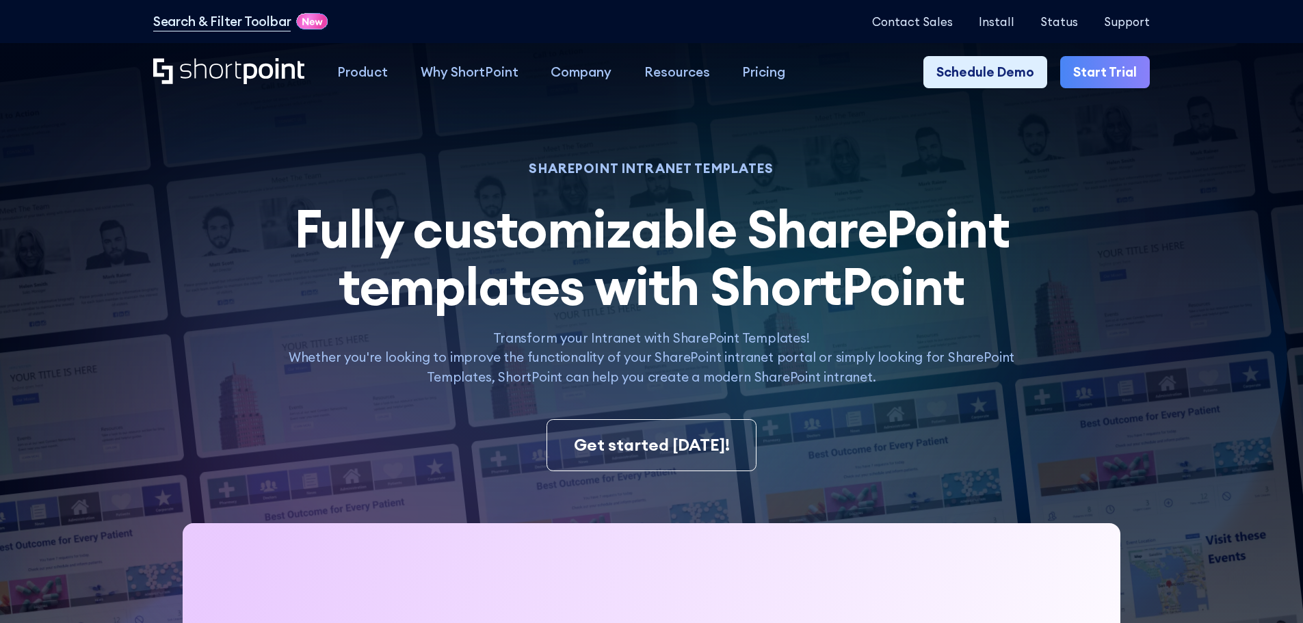 The height and width of the screenshot is (623, 1303). What do you see at coordinates (1059, 21) in the screenshot?
I see `p: Status` at bounding box center [1059, 21].